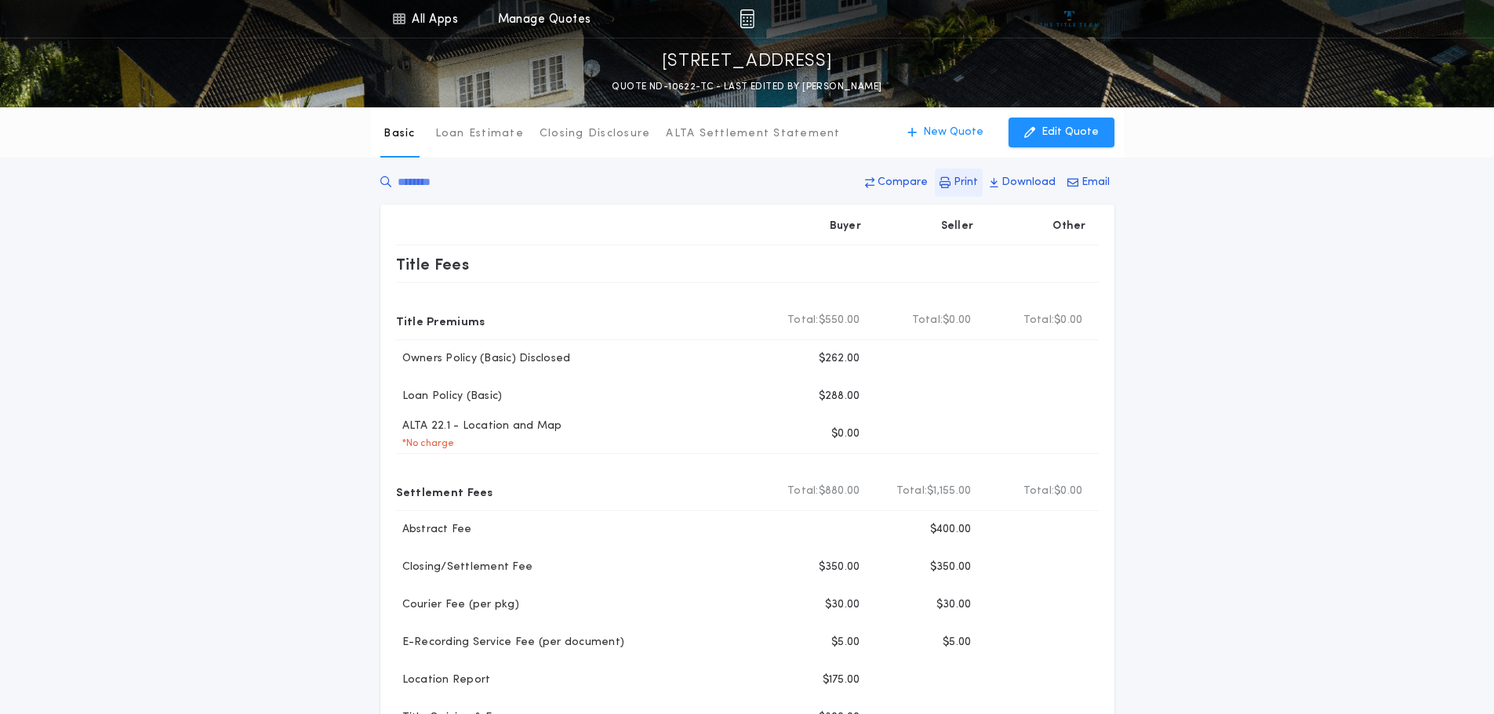 The height and width of the screenshot is (714, 1494). Describe the element at coordinates (441, 321) in the screenshot. I see `p: Title Premiums` at that location.